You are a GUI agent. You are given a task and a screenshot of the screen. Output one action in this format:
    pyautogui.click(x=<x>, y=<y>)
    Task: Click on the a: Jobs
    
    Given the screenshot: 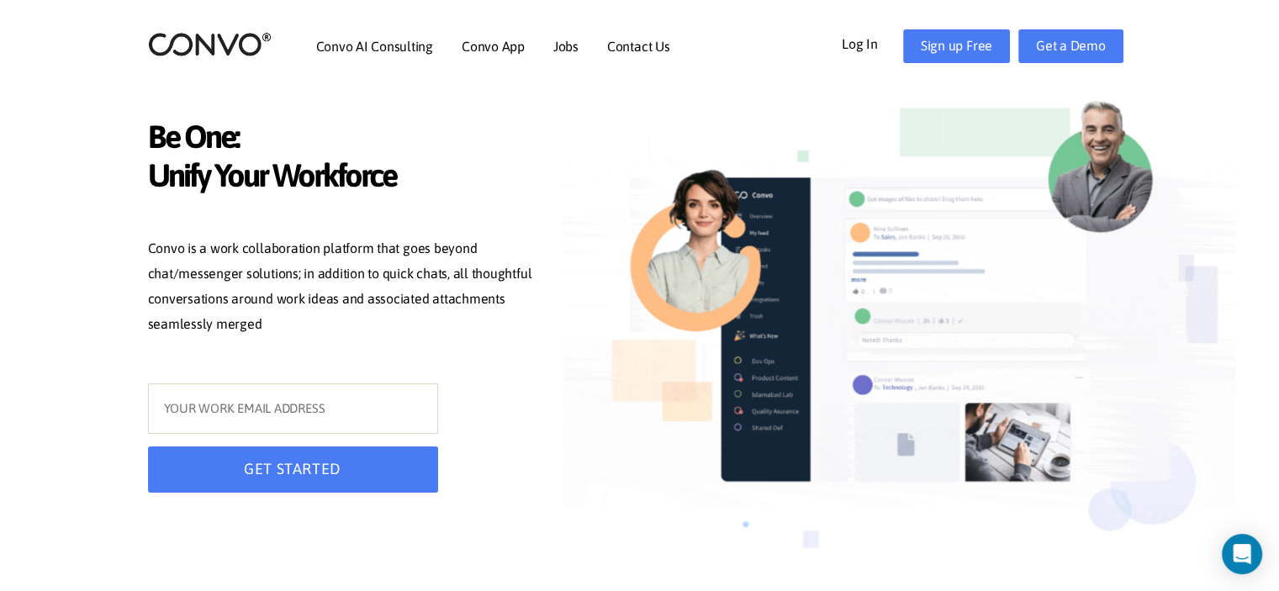 What is the action you would take?
    pyautogui.click(x=566, y=46)
    